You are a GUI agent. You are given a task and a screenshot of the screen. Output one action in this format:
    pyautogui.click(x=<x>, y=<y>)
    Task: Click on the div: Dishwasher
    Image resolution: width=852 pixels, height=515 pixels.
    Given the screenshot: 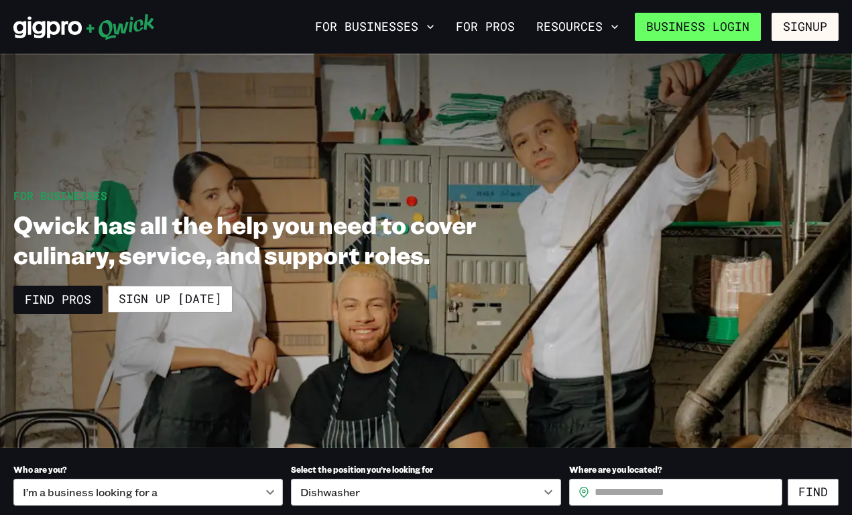 What is the action you would take?
    pyautogui.click(x=426, y=492)
    